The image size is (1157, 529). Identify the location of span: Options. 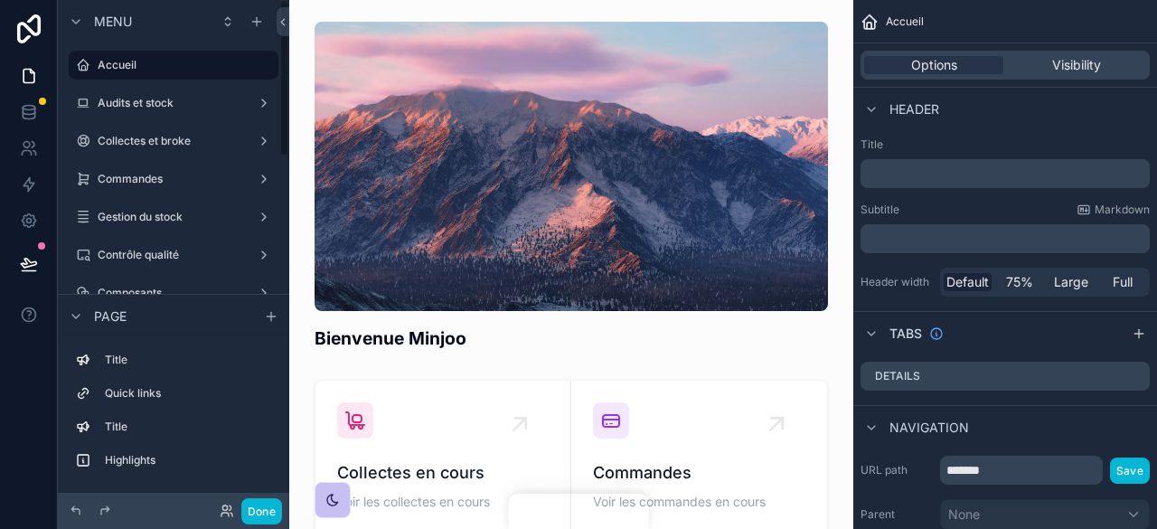
(934, 65).